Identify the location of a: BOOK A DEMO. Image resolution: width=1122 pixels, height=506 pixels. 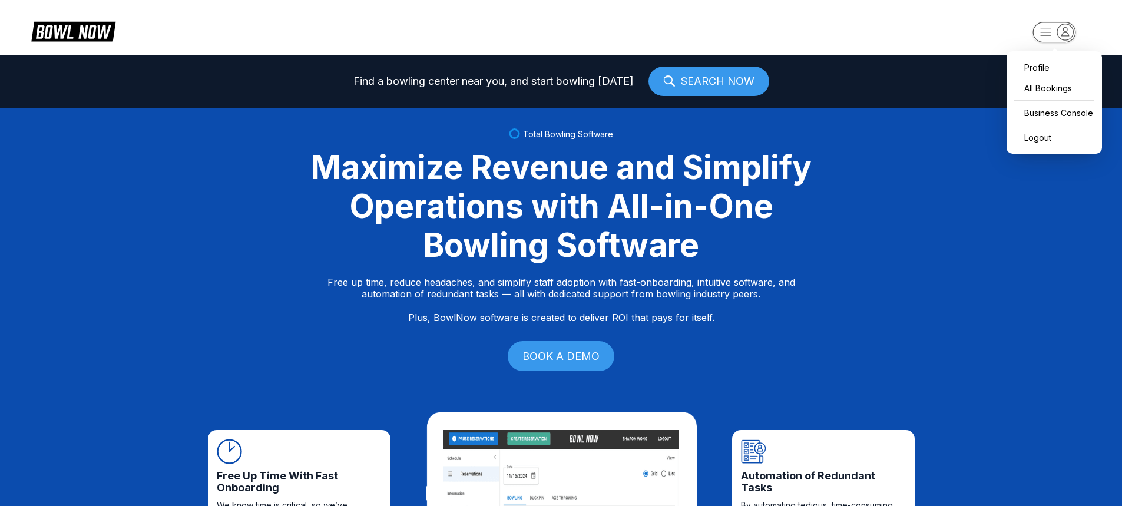
(561, 356).